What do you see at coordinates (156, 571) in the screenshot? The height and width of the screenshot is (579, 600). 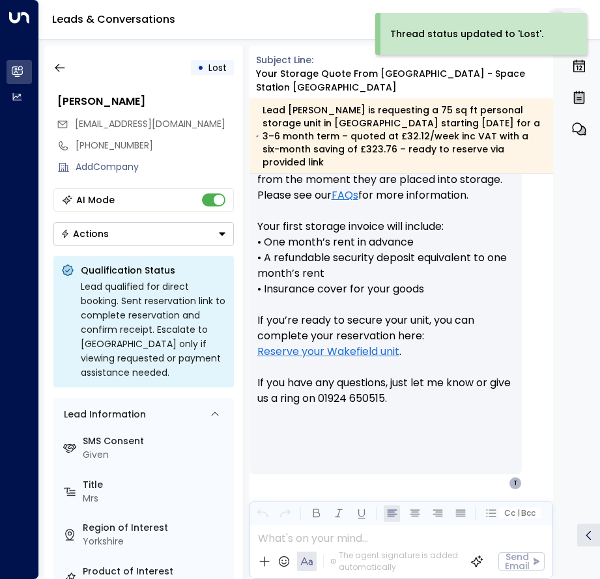 I see `label: Product of Interest` at bounding box center [156, 571].